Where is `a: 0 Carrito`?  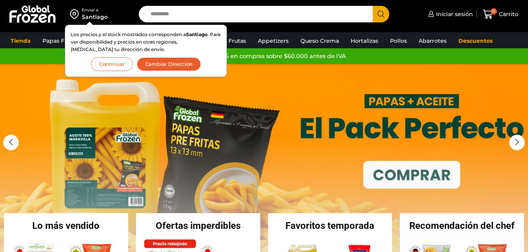
a: 0 Carrito is located at coordinates (500, 14).